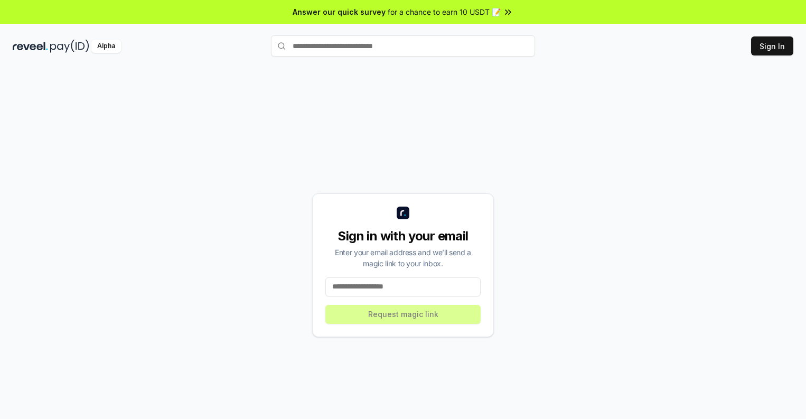 The width and height of the screenshot is (806, 419). Describe the element at coordinates (106, 46) in the screenshot. I see `div: Alpha` at that location.